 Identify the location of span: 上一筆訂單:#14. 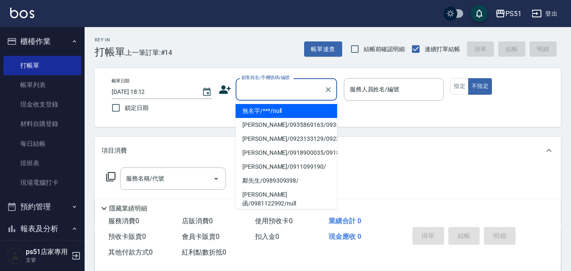
(149, 52).